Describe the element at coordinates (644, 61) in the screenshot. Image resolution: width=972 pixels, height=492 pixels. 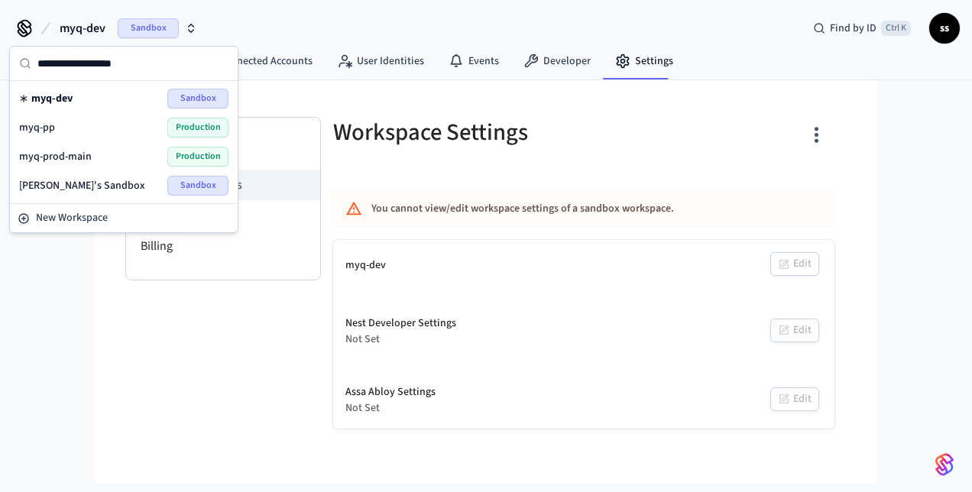
I see `a: Settings` at that location.